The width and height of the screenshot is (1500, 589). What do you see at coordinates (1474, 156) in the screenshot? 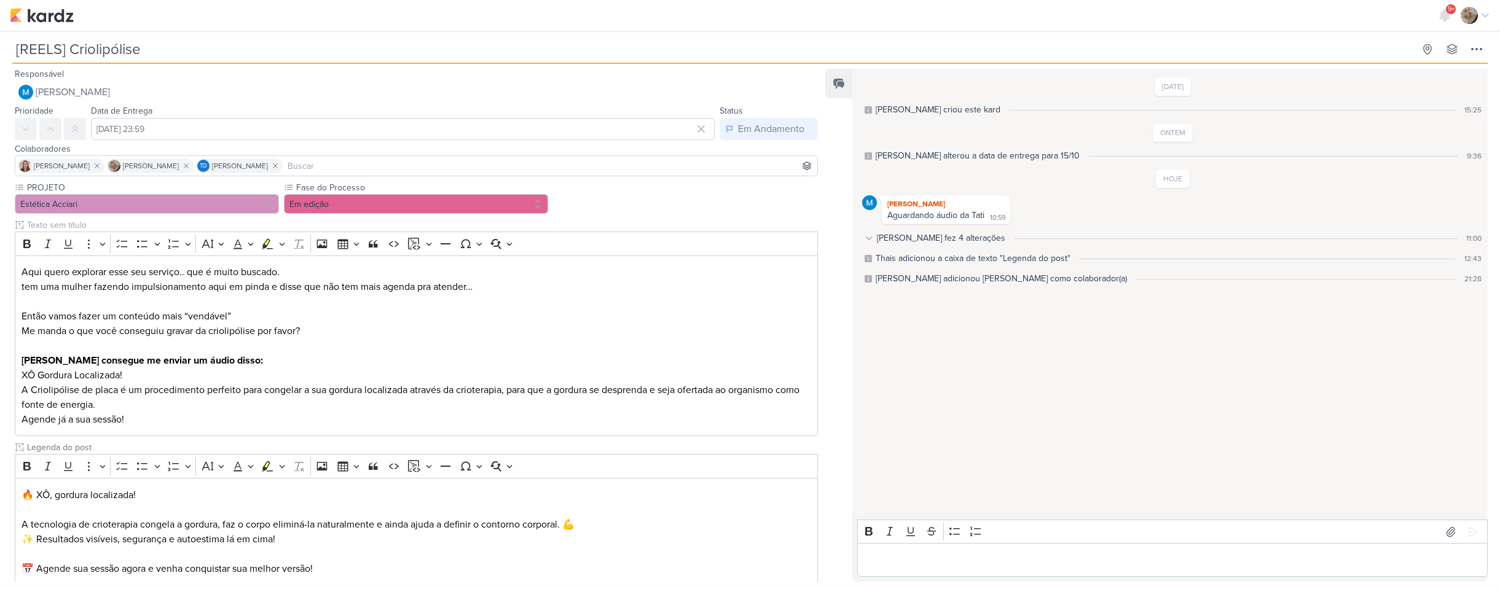
I see `div: 9:36` at bounding box center [1474, 156].